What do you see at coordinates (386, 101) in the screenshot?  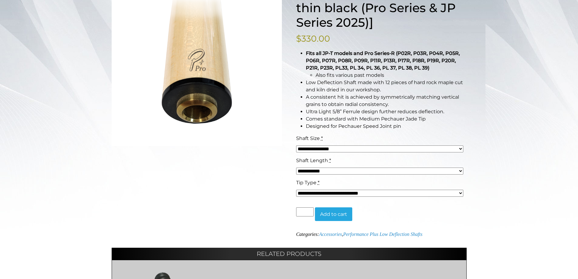 I see `li: A consistent hit is achieved by symmetrically matching vertical grains to obtain radial consistency.` at bounding box center [386, 101].